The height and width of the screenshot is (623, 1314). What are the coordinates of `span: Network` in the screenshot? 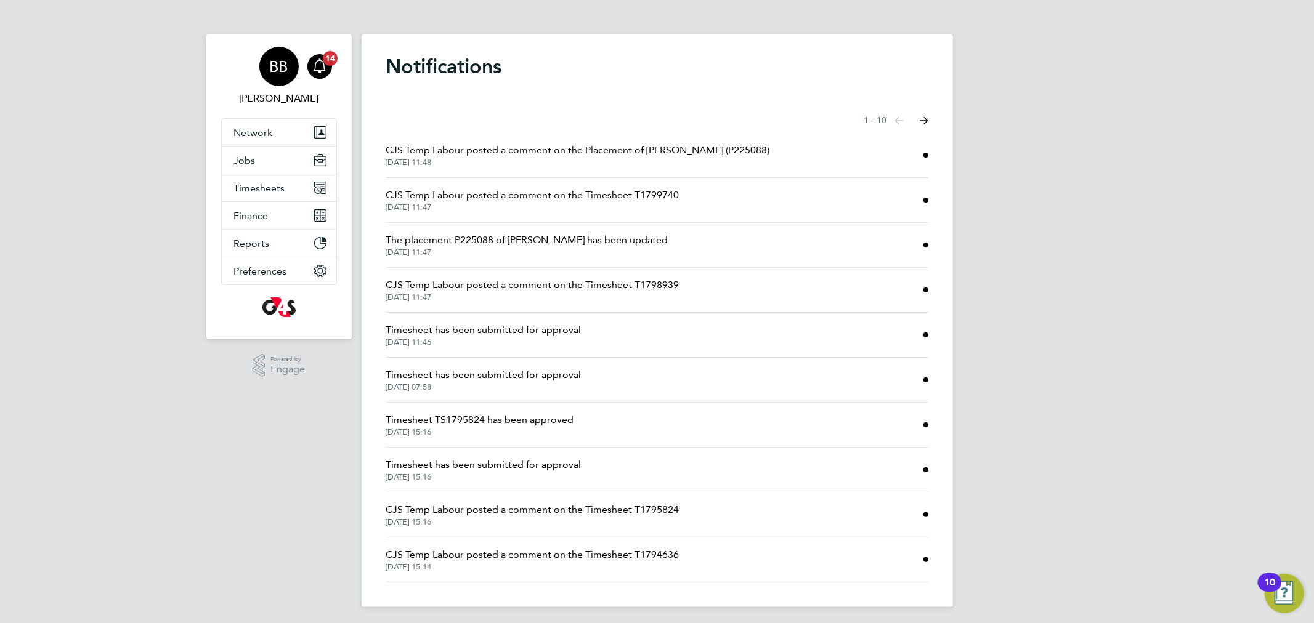 It's located at (253, 132).